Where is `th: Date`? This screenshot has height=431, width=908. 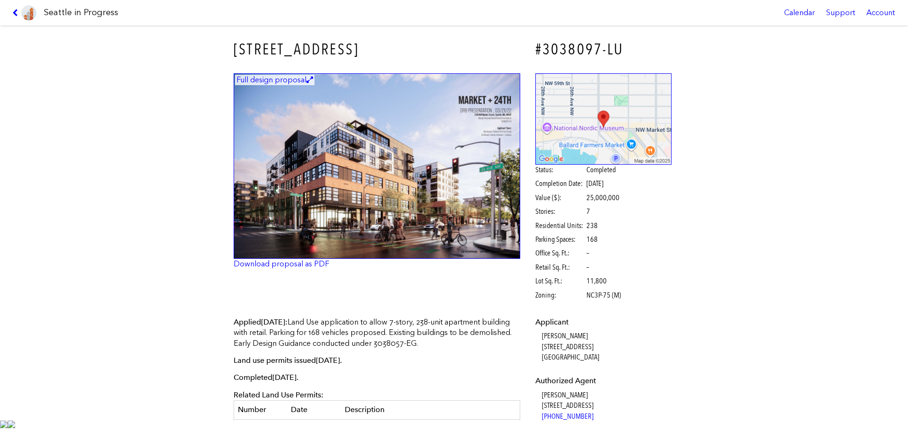 th: Date is located at coordinates (314, 409).